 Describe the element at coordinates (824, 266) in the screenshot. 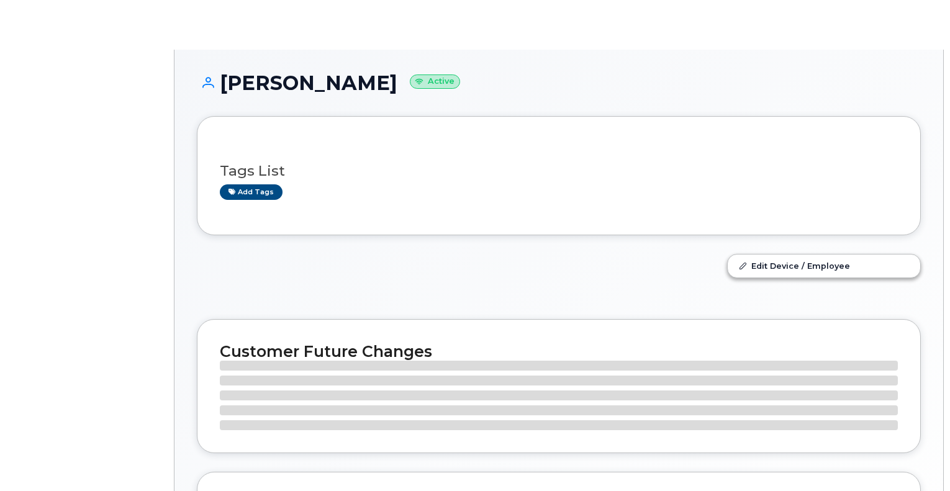

I see `a: Edit Device / Employee` at that location.